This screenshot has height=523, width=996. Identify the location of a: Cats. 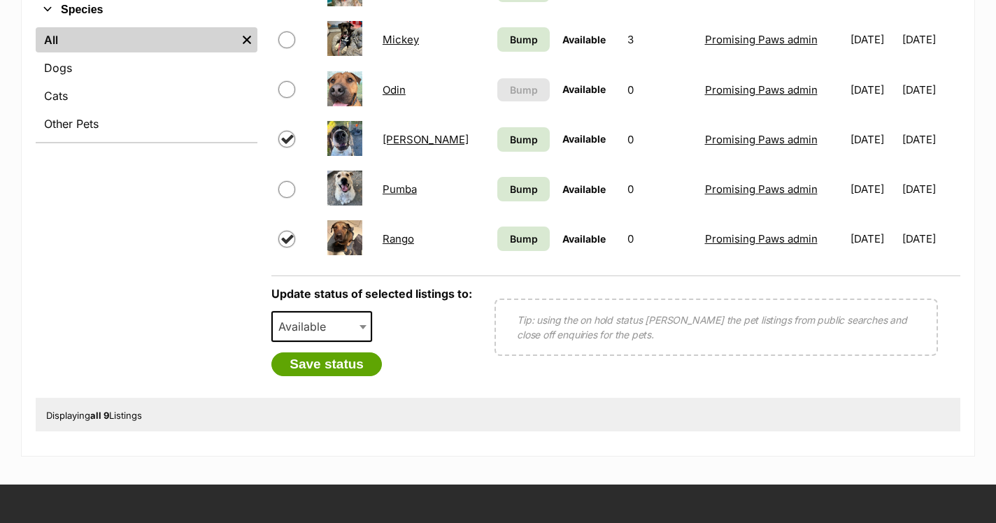
(146, 96).